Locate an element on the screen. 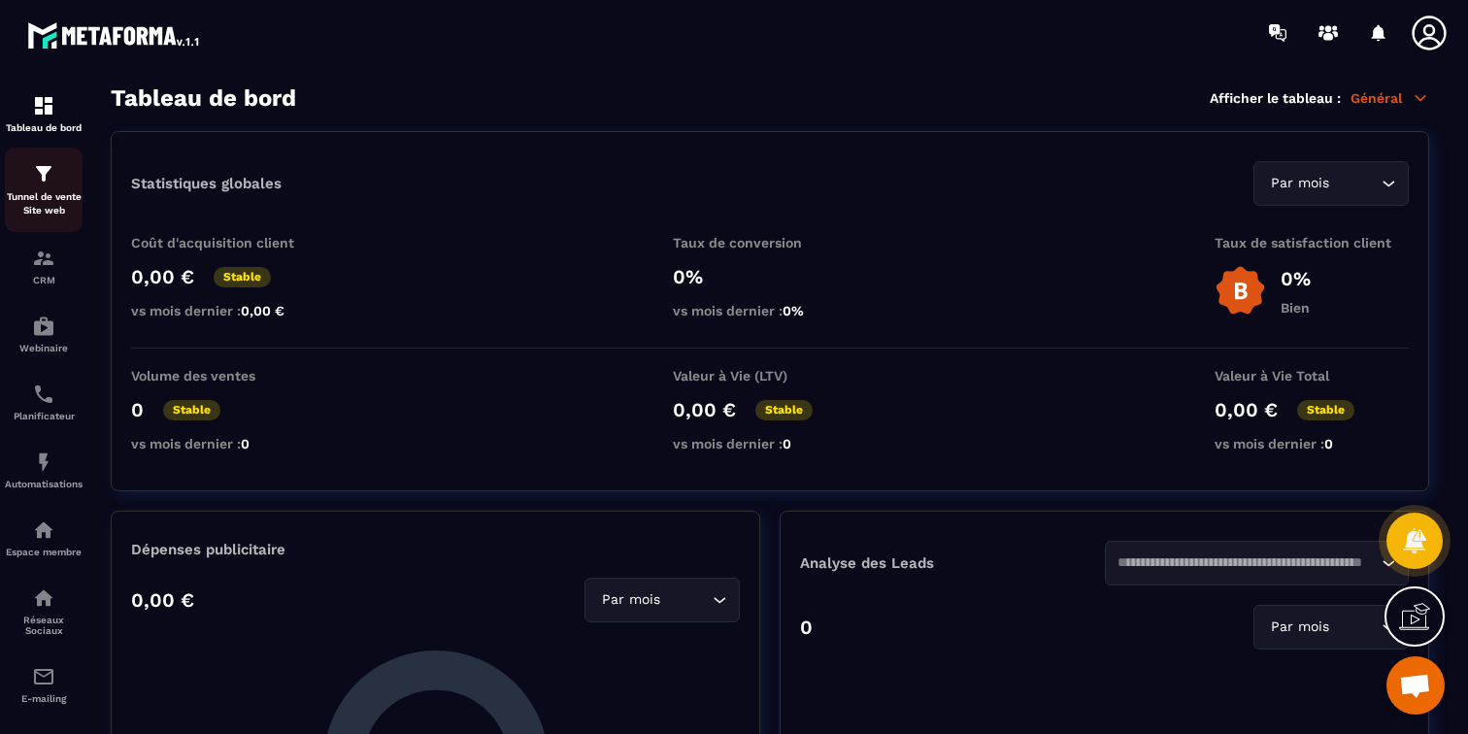 This screenshot has width=1468, height=734. p: Général is located at coordinates (1390, 98).